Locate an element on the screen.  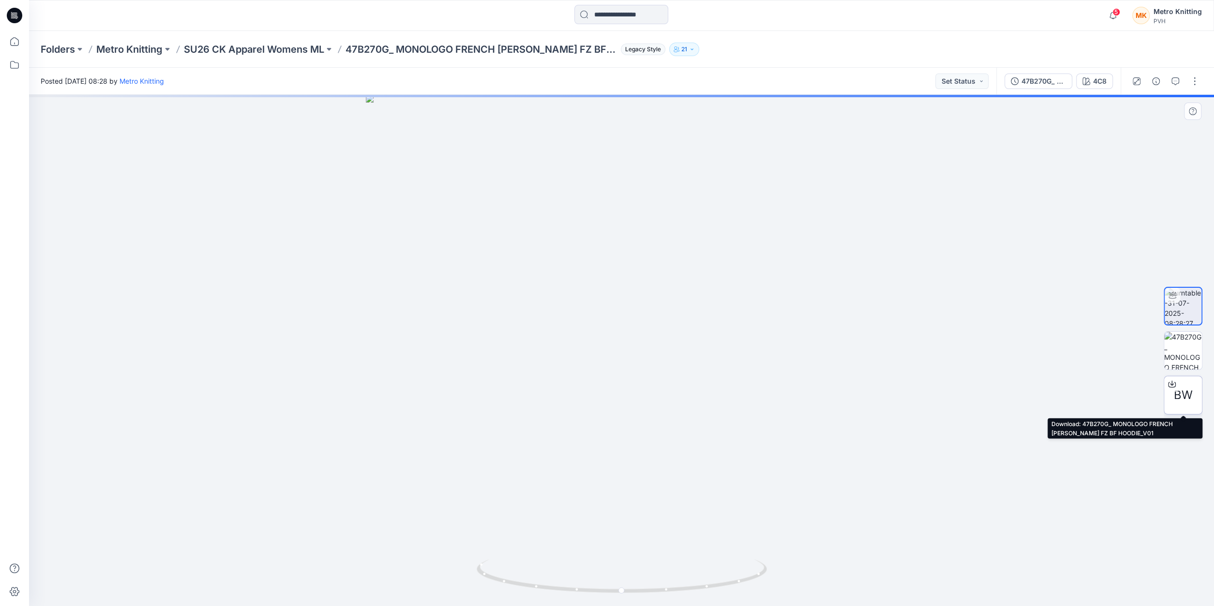
button: Details is located at coordinates (1156, 81).